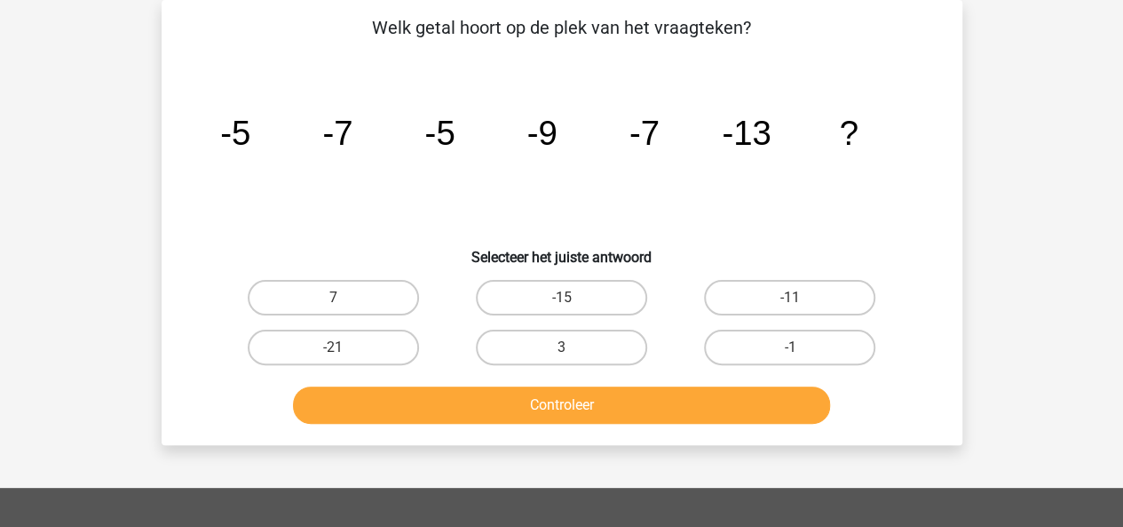 This screenshot has width=1123, height=527. I want to click on p: Welk getal hoort op de plek van het vraagteken?, so click(562, 28).